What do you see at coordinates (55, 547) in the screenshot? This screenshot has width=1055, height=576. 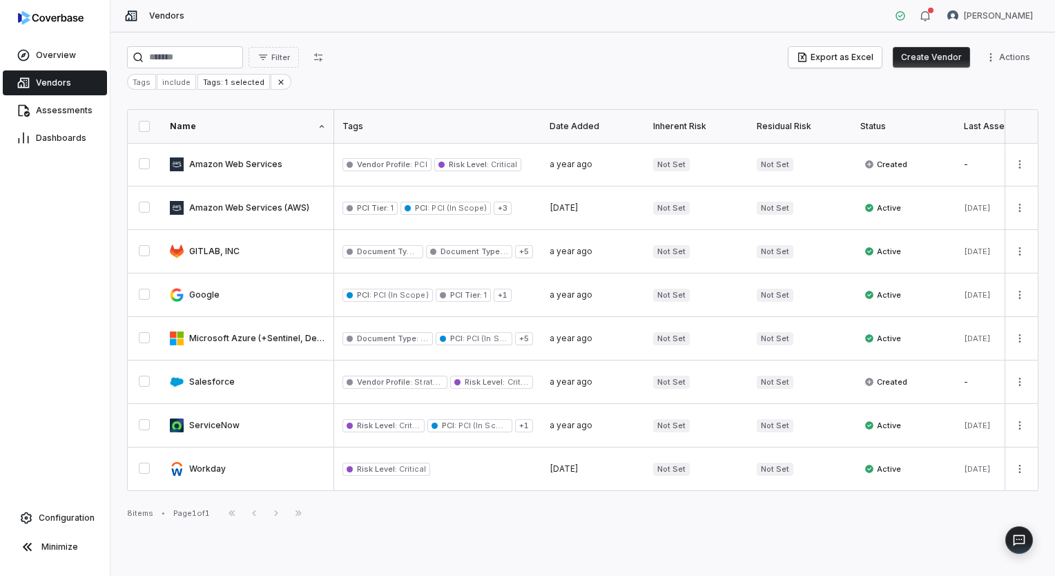 I see `button: Minimize` at bounding box center [55, 547].